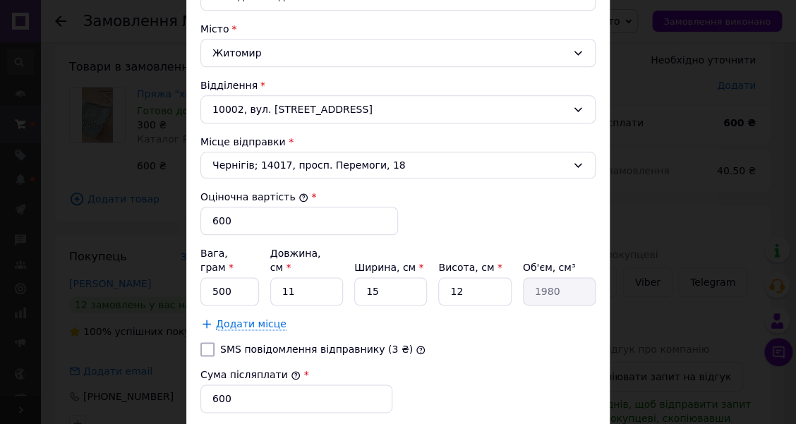  Describe the element at coordinates (398, 29) in the screenshot. I see `div: Місто` at that location.